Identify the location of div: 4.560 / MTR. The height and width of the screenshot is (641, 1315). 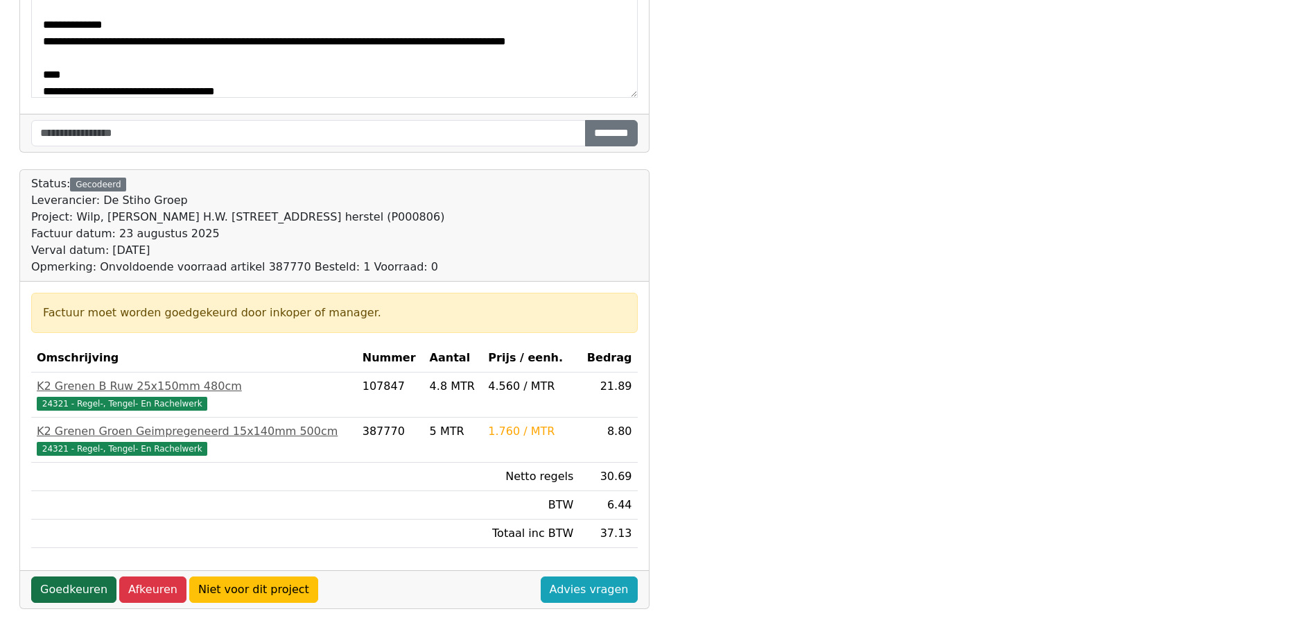
(530, 386).